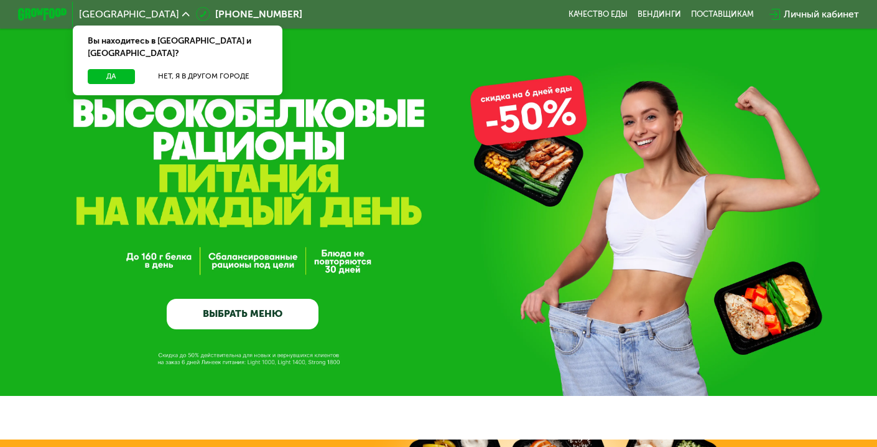  What do you see at coordinates (821, 14) in the screenshot?
I see `div: Личный кабинет` at bounding box center [821, 14].